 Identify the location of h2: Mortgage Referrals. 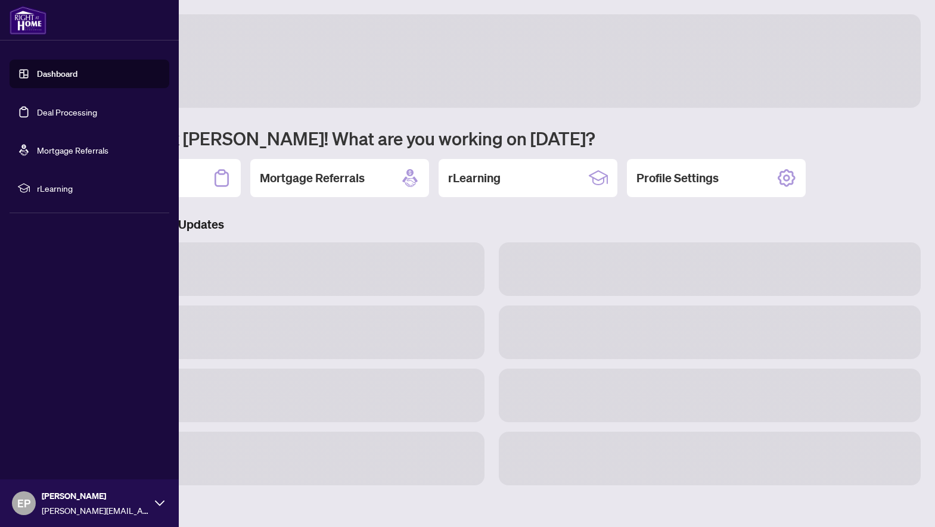
(312, 178).